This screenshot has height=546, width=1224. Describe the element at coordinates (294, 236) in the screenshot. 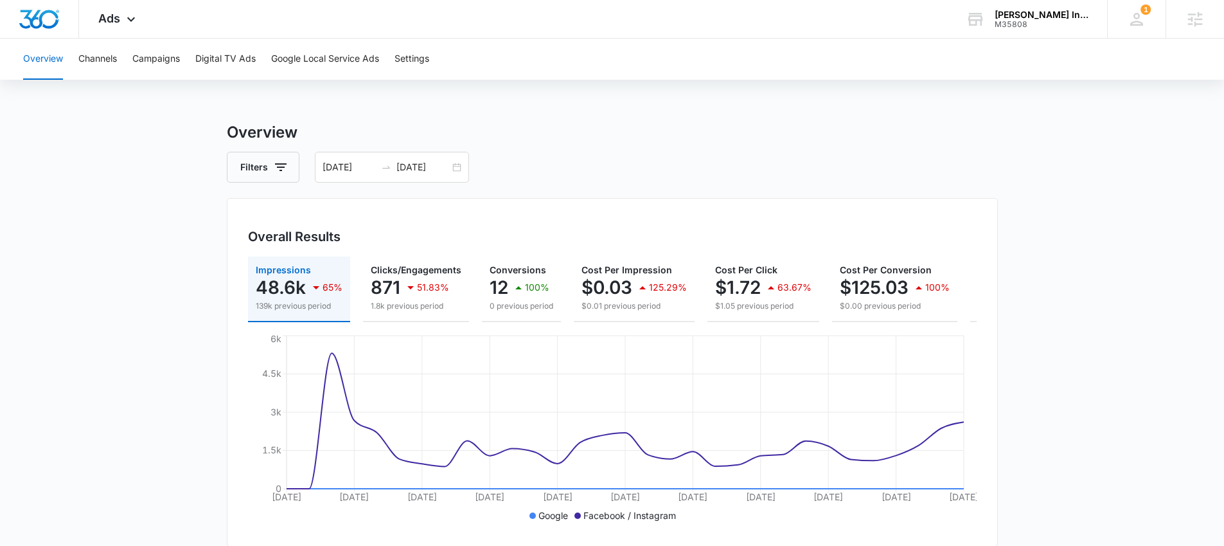

I see `h3: Overall Results` at that location.